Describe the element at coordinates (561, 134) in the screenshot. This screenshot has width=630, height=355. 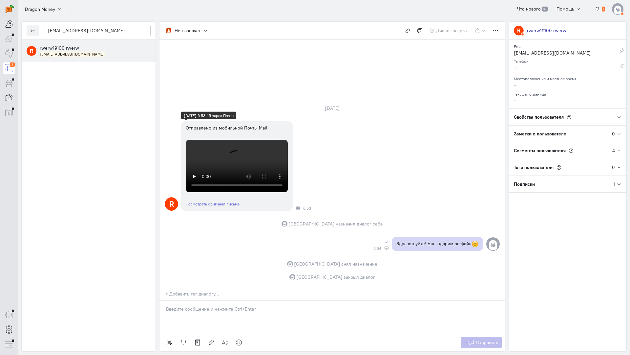
I see `div: Заметки о пользователе` at that location.